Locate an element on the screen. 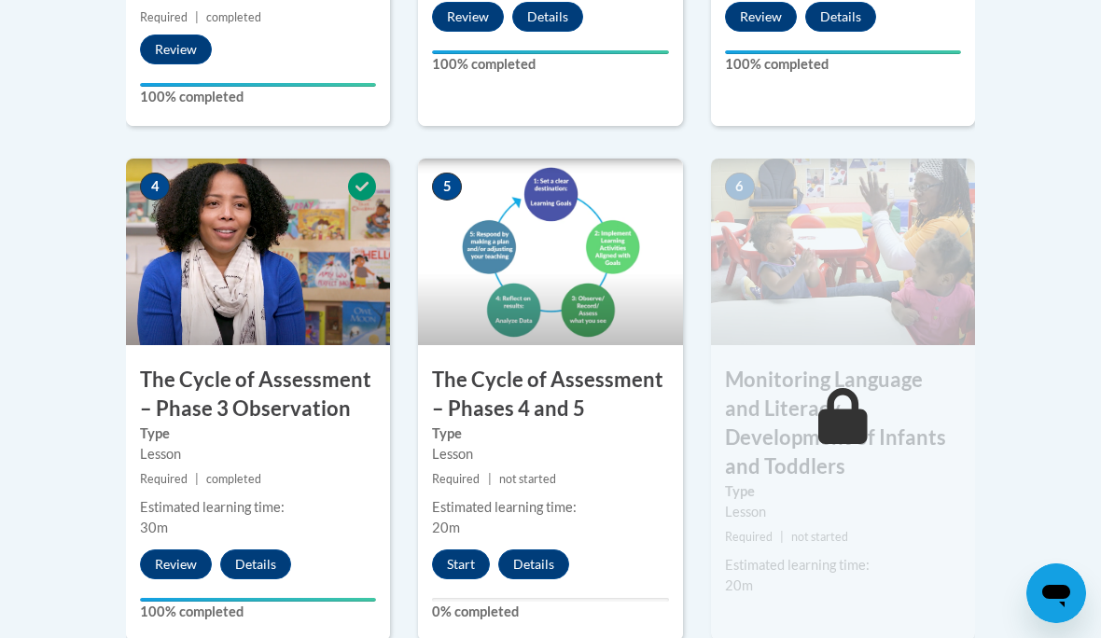 Image resolution: width=1101 pixels, height=638 pixels. span: 5 is located at coordinates (447, 187).